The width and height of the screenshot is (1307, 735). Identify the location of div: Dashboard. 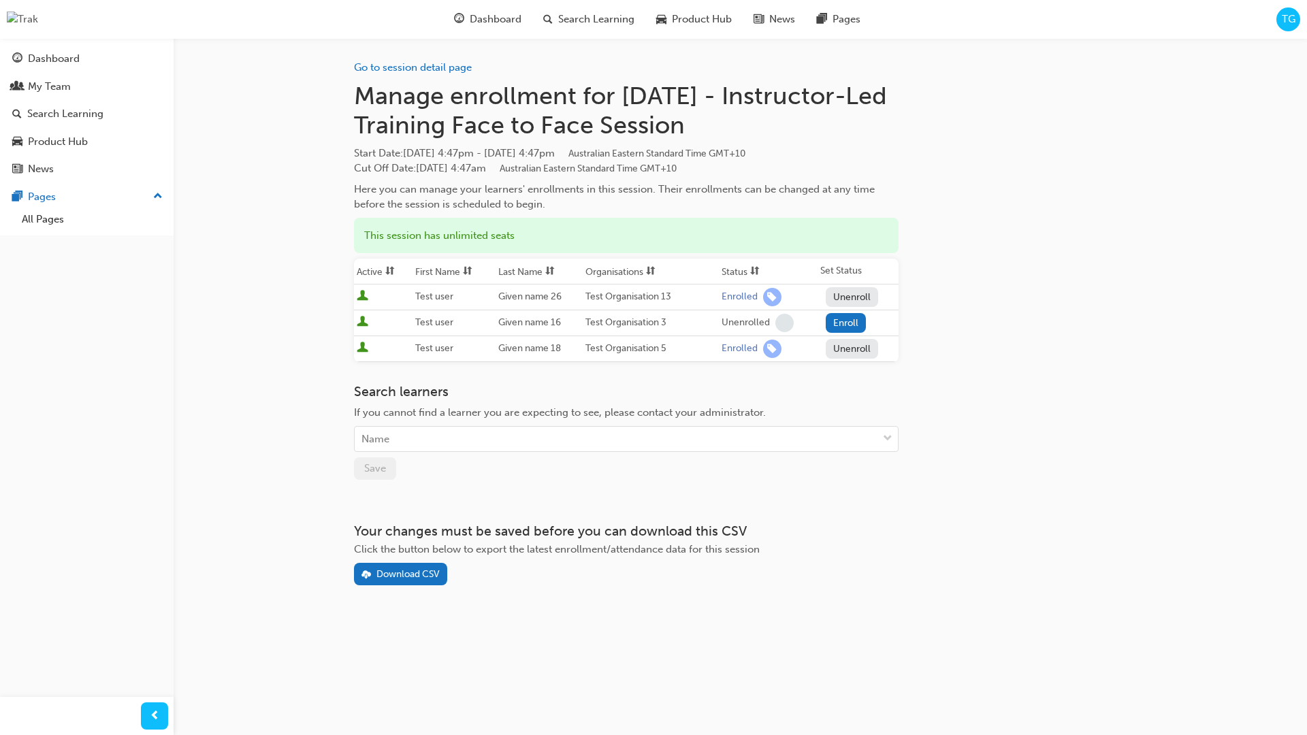
(54, 59).